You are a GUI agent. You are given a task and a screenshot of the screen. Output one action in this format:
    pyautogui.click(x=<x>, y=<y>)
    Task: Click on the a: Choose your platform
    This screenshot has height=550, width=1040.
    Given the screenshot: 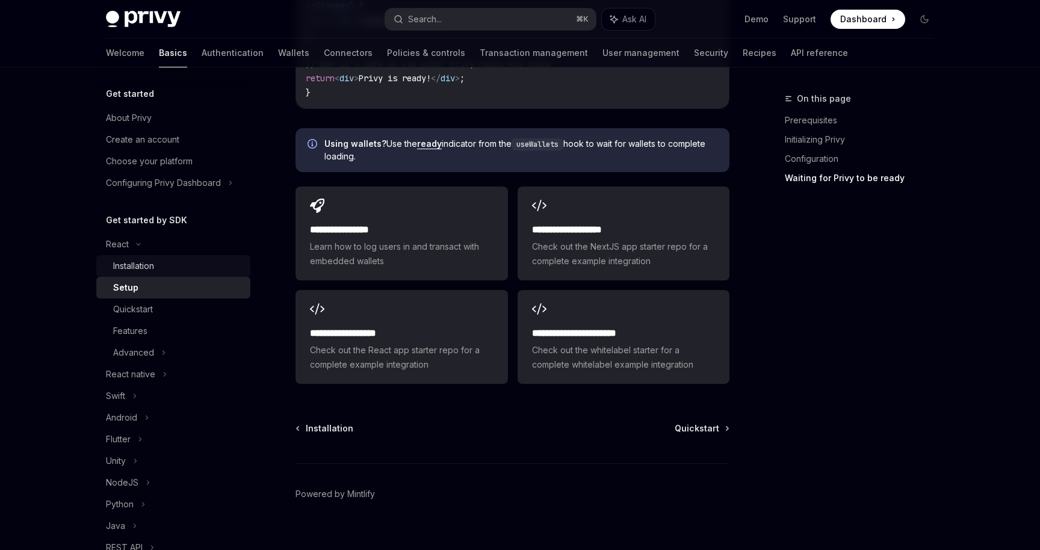 What is the action you would take?
    pyautogui.click(x=173, y=161)
    